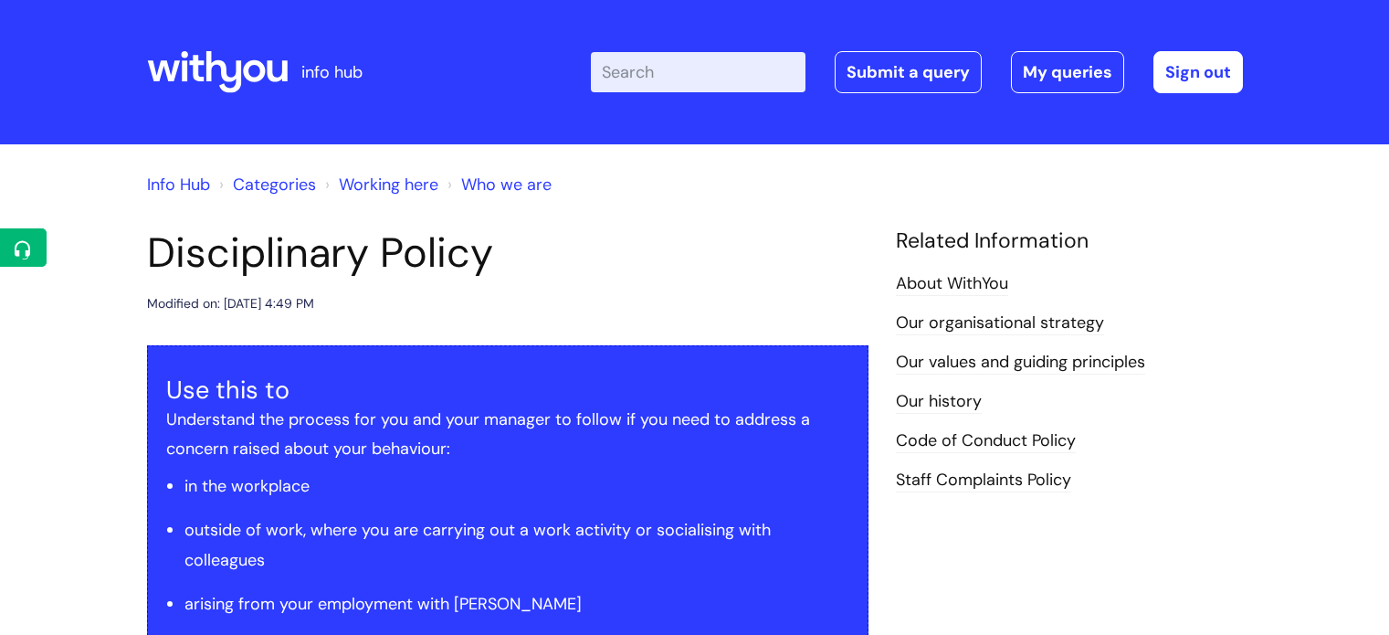 Image resolution: width=1389 pixels, height=635 pixels. What do you see at coordinates (985, 441) in the screenshot?
I see `a: Code of Conduct Policy` at bounding box center [985, 441].